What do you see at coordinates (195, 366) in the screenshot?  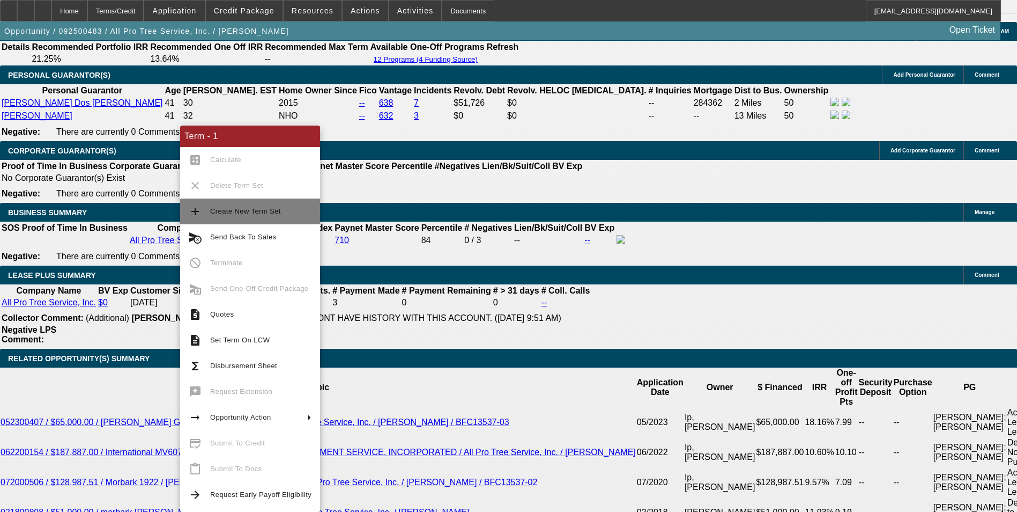 I see `mat-icon: functions` at bounding box center [195, 366].